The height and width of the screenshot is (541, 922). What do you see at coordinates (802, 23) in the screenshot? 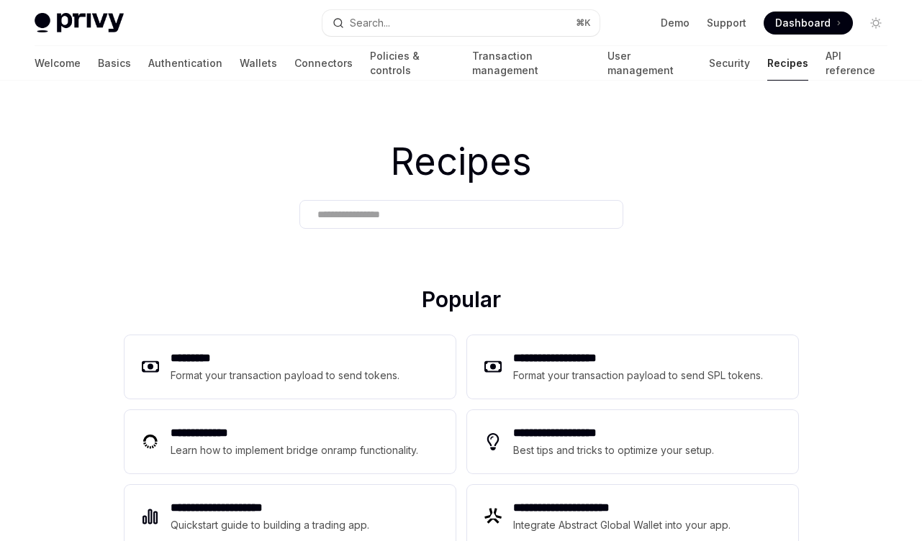
I see `span: Dashboard` at bounding box center [802, 23].